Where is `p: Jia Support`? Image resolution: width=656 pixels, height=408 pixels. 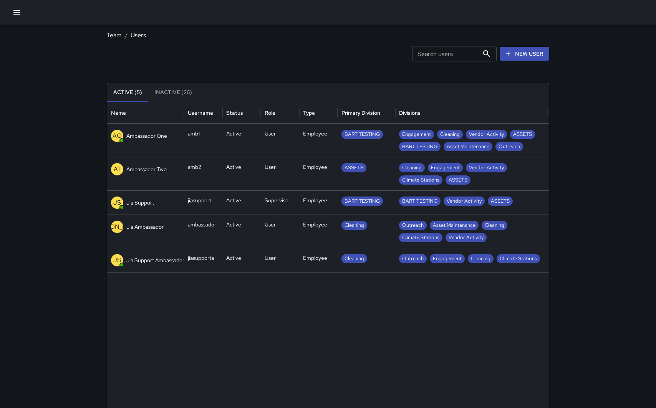 p: Jia Support is located at coordinates (140, 203).